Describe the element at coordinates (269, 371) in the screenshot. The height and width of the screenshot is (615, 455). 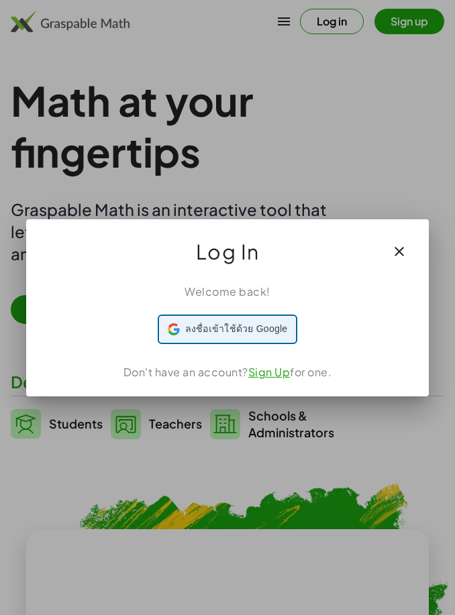
I see `a: Sign Up` at that location.